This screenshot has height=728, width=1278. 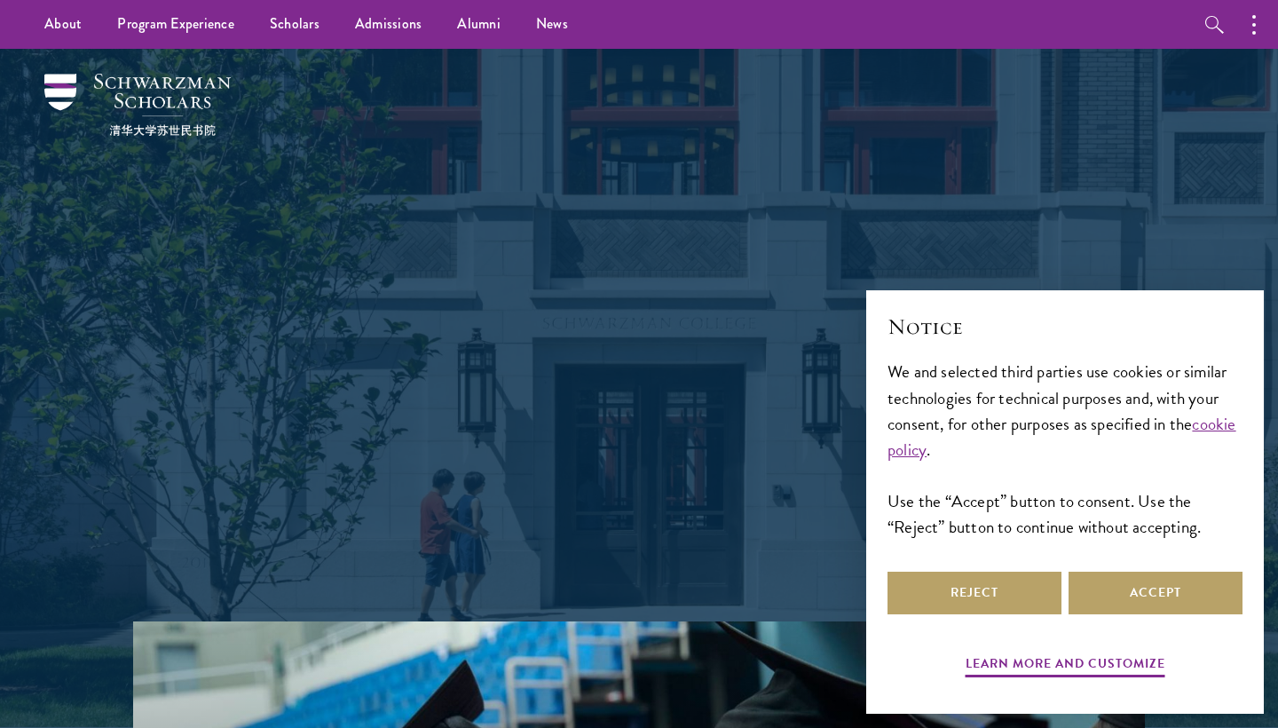 I want to click on a: cookie policy, so click(x=1062, y=437).